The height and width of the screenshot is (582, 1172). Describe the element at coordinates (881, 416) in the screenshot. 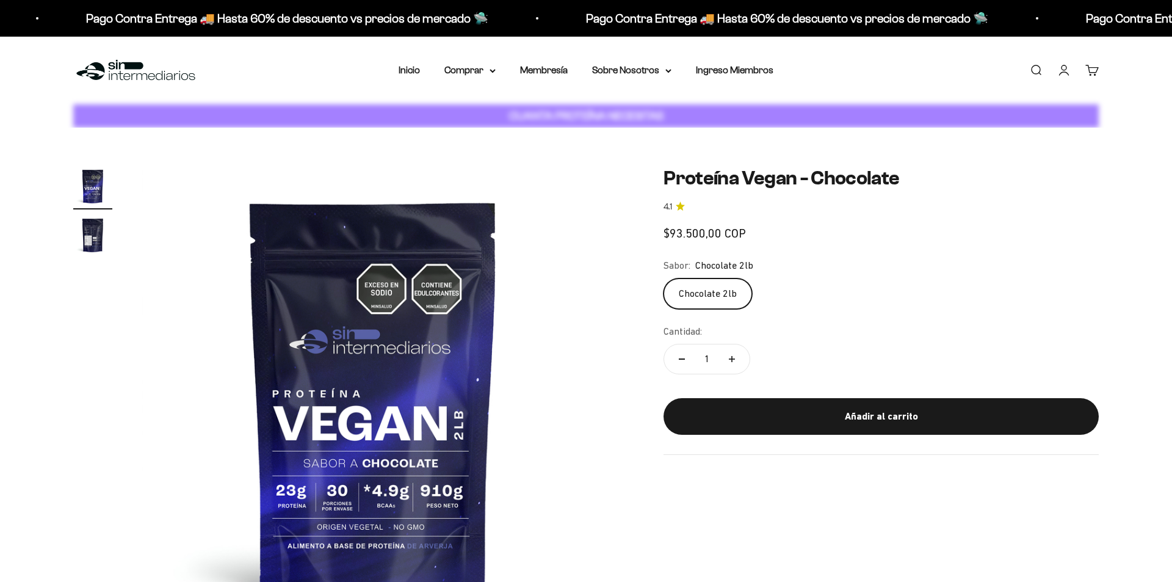

I see `button: Añadir al carrito` at that location.